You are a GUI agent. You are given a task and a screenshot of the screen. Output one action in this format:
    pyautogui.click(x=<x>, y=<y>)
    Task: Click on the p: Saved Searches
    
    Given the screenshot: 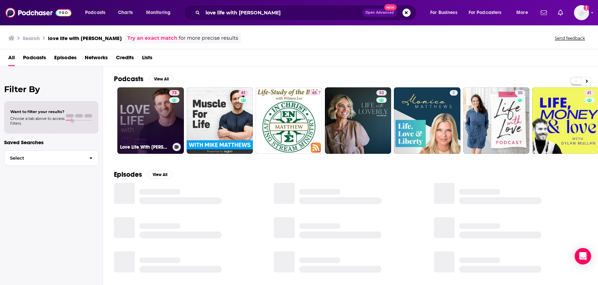 What is the action you would take?
    pyautogui.click(x=51, y=142)
    